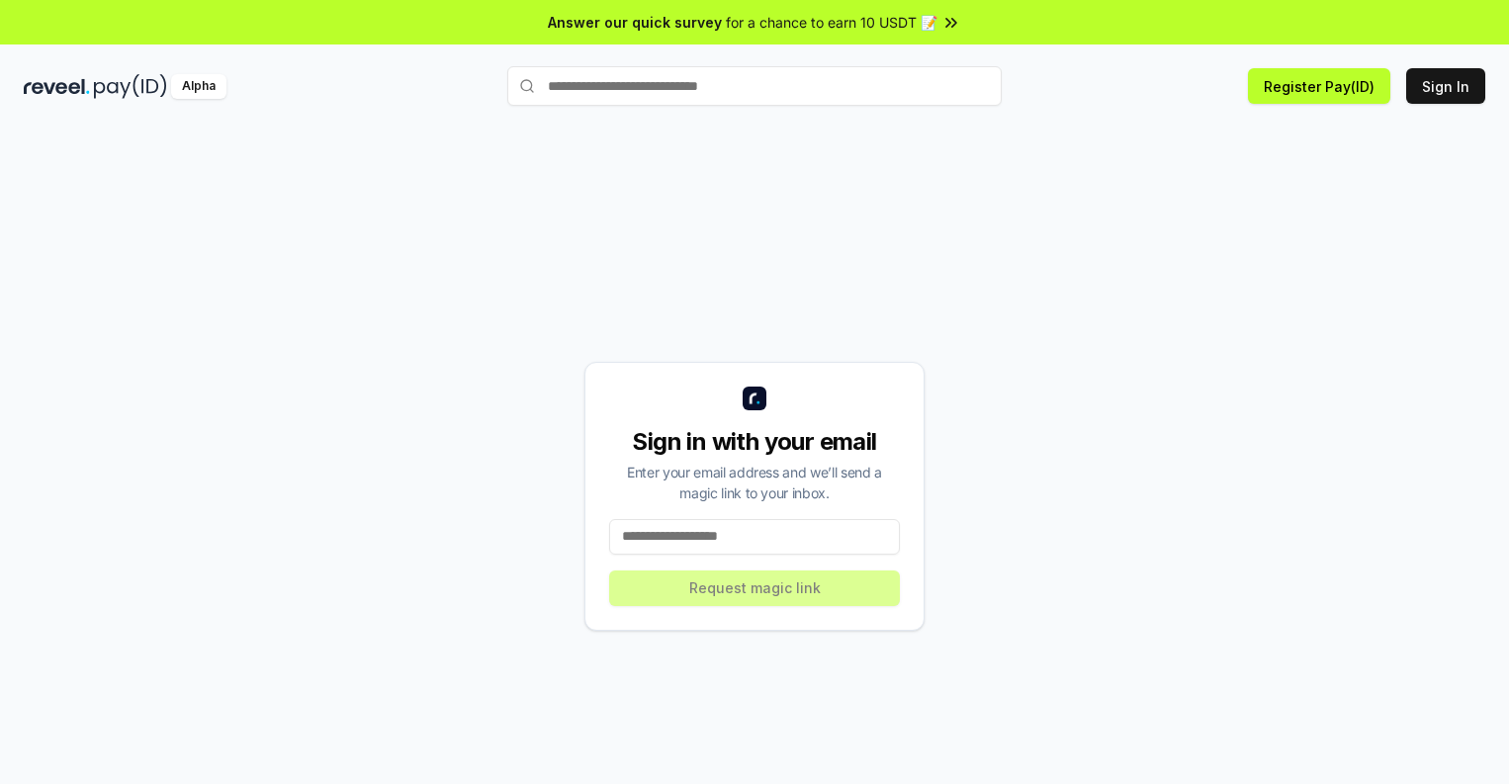 The image size is (1509, 784). What do you see at coordinates (755, 399) in the screenshot?
I see `img: logo_small` at bounding box center [755, 399].